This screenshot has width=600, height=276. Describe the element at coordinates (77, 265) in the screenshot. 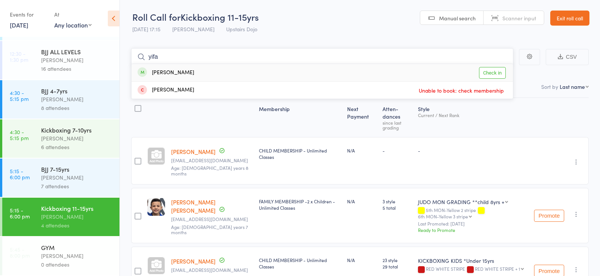

I see `div: 0 attendees` at that location.